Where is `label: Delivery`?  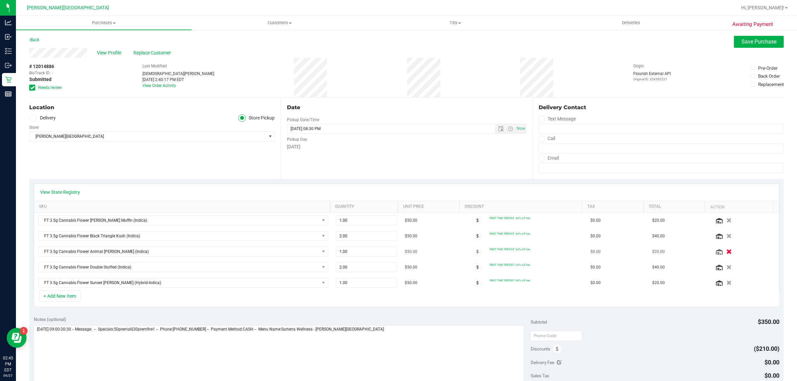
label: Delivery is located at coordinates (43, 118).